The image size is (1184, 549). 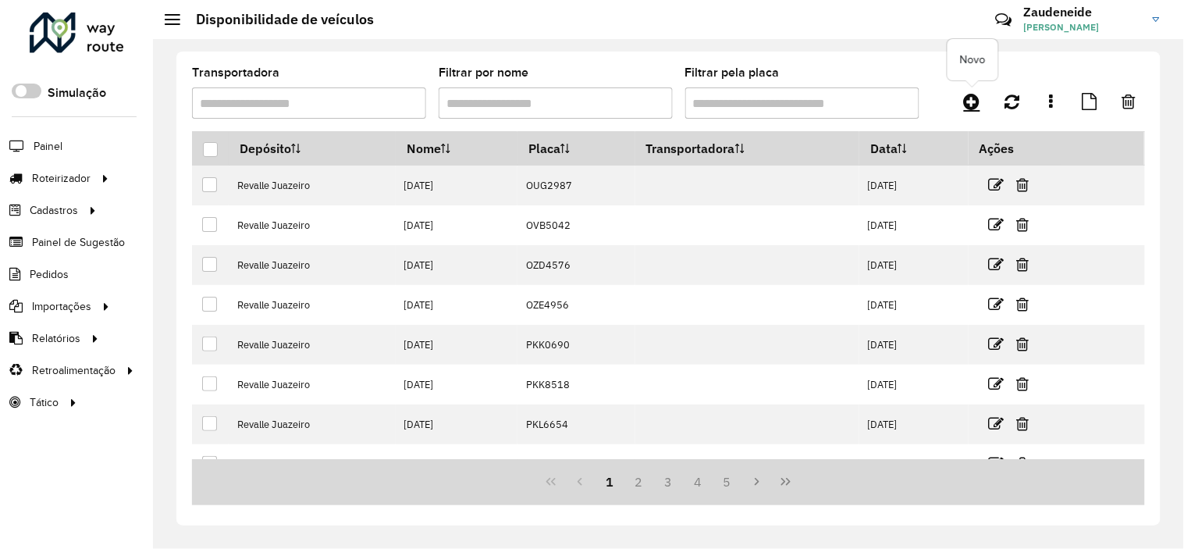 I want to click on div: Novo, so click(x=973, y=59).